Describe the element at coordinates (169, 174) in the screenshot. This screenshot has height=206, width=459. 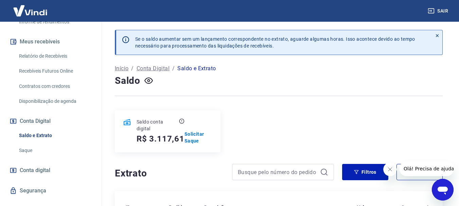
I see `h4: Extrato` at that location.